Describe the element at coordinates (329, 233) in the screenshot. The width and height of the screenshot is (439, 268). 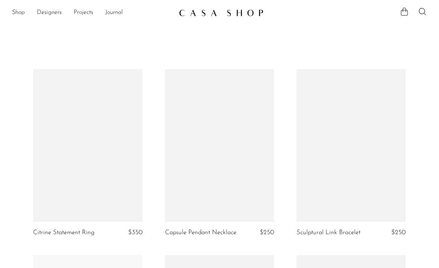
I see `a: Sculptural Link Bracelet` at that location.